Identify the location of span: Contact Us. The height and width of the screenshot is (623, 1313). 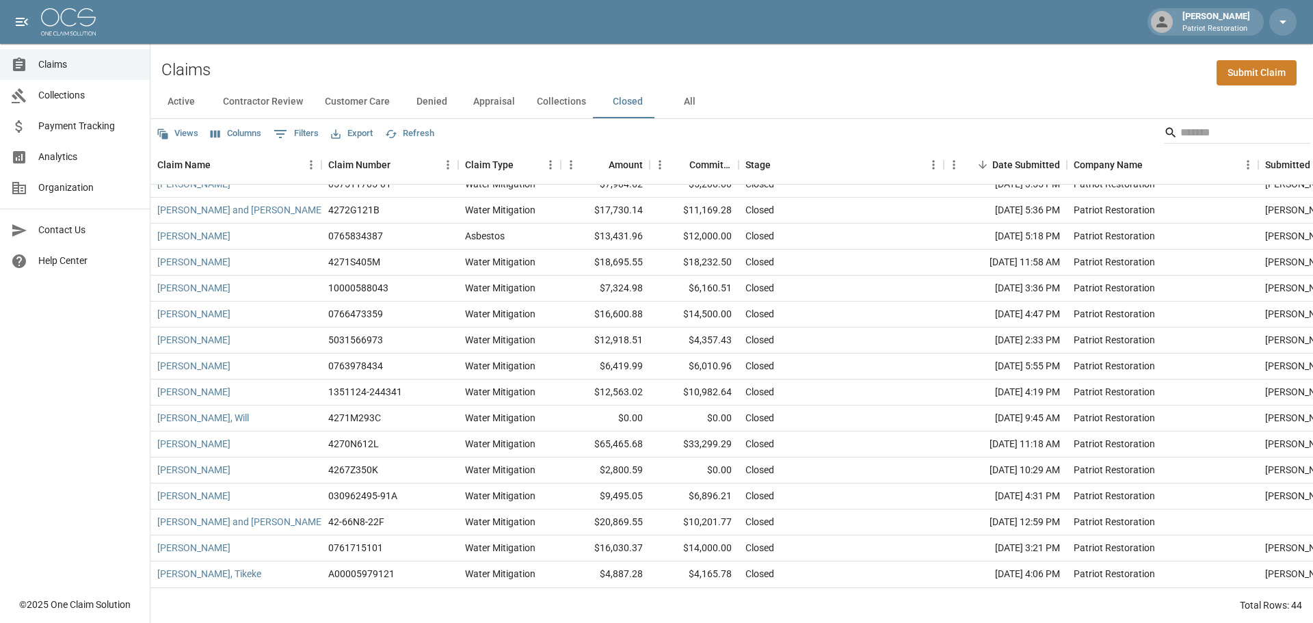
(88, 230).